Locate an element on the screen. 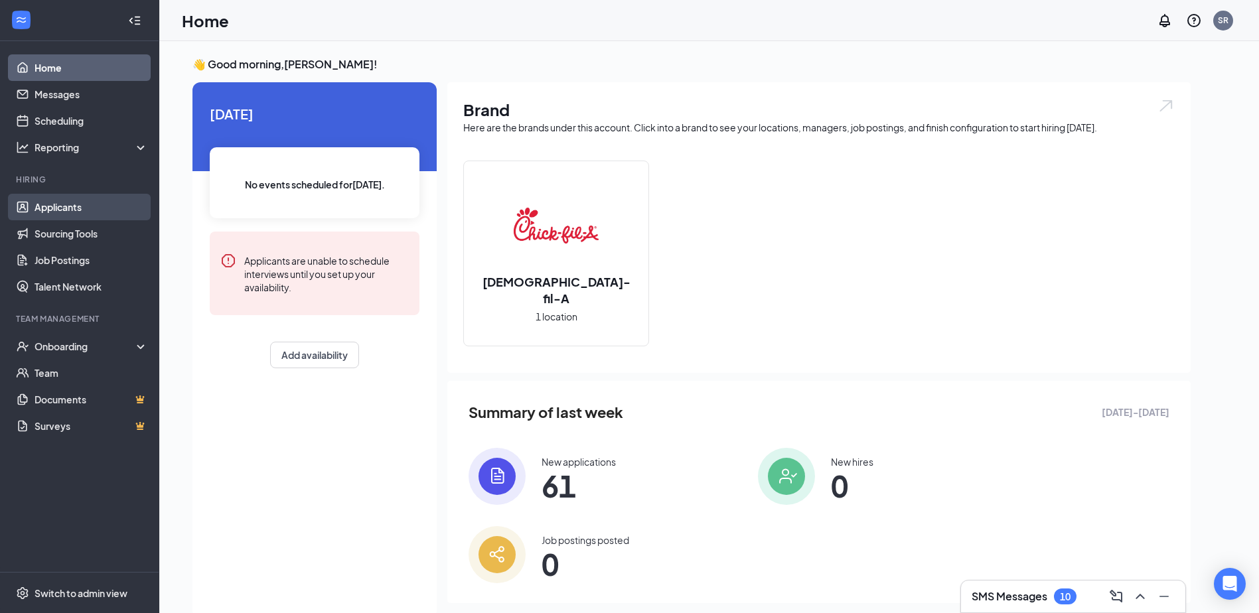 This screenshot has width=1259, height=613. span: Summary of last week is located at coordinates (545, 412).